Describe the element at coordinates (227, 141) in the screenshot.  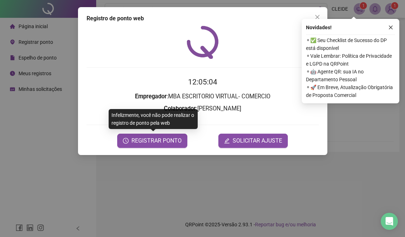
I see `span: edit` at that location.